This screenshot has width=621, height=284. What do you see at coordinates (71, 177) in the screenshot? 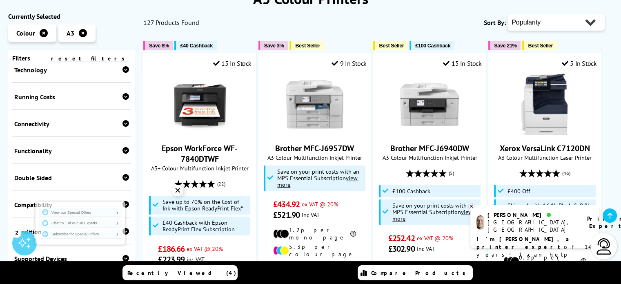
I see `div: Double Sided` at bounding box center [71, 177].